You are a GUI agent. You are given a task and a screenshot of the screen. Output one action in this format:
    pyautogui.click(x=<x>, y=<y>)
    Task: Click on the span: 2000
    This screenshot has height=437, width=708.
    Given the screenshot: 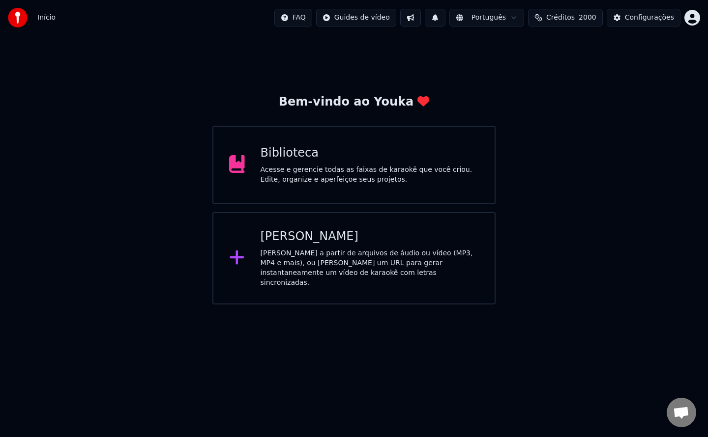 What is the action you would take?
    pyautogui.click(x=587, y=18)
    